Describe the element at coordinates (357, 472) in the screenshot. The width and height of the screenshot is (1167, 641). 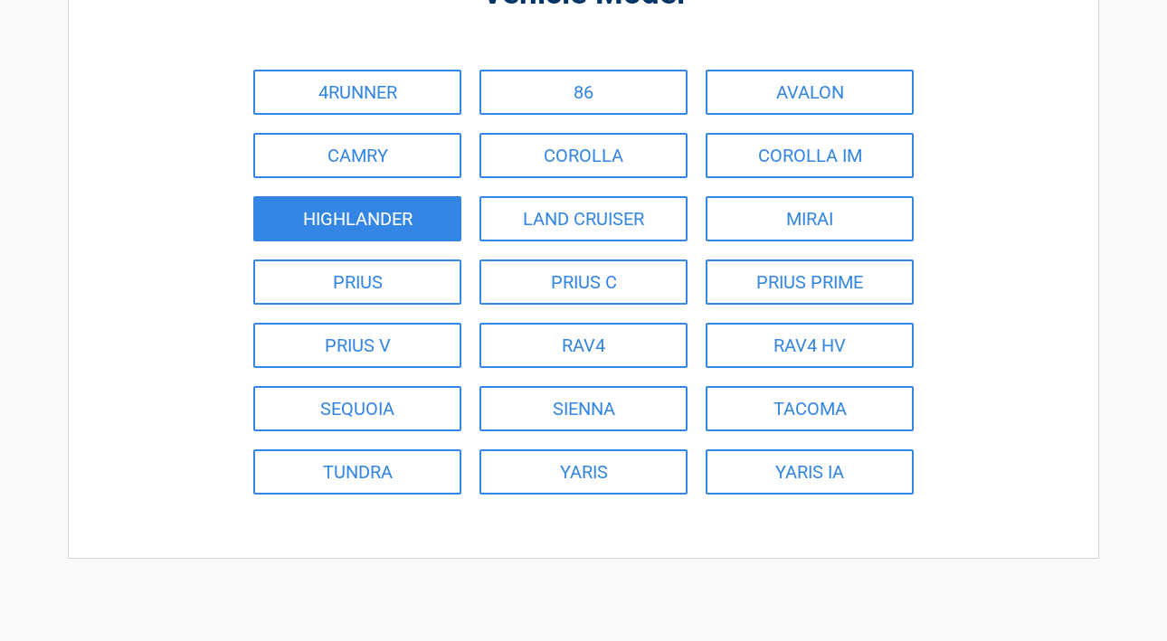
I see `a: TUNDRA` at that location.